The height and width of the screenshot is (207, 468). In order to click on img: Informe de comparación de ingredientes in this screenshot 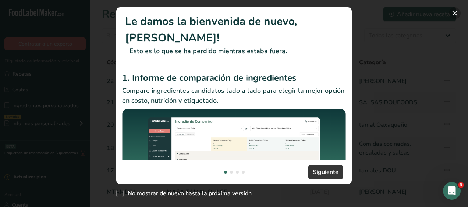, I will do `click(234, 150)`.